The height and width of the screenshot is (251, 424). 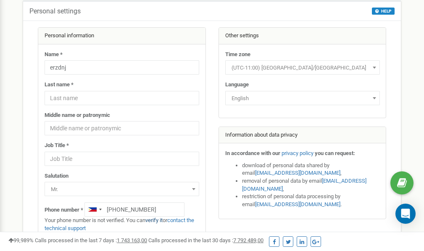 I want to click on label: Salutation, so click(x=56, y=176).